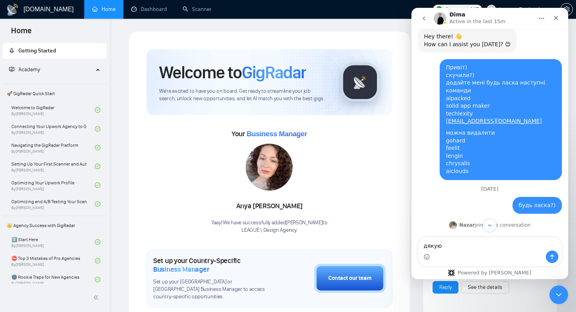  I want to click on div: будь ласка?), so click(126, 198).